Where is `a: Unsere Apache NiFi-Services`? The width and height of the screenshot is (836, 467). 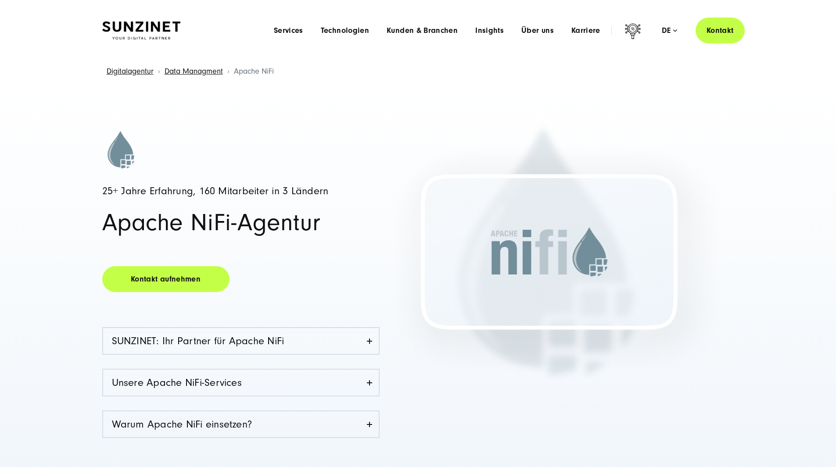
a: Unsere Apache NiFi-Services is located at coordinates (241, 383).